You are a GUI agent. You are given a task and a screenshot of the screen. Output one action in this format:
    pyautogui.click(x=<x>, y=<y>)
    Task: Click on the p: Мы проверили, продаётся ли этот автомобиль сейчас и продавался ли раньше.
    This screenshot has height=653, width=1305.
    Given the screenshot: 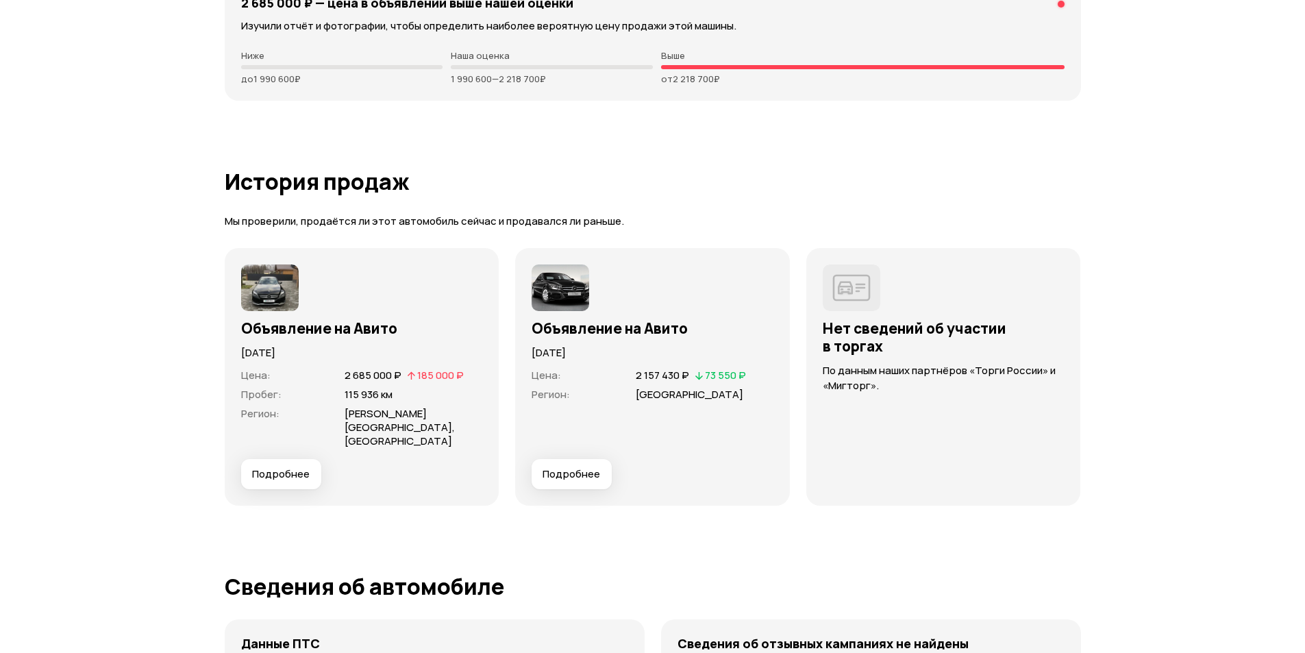 What is the action you would take?
    pyautogui.click(x=653, y=221)
    